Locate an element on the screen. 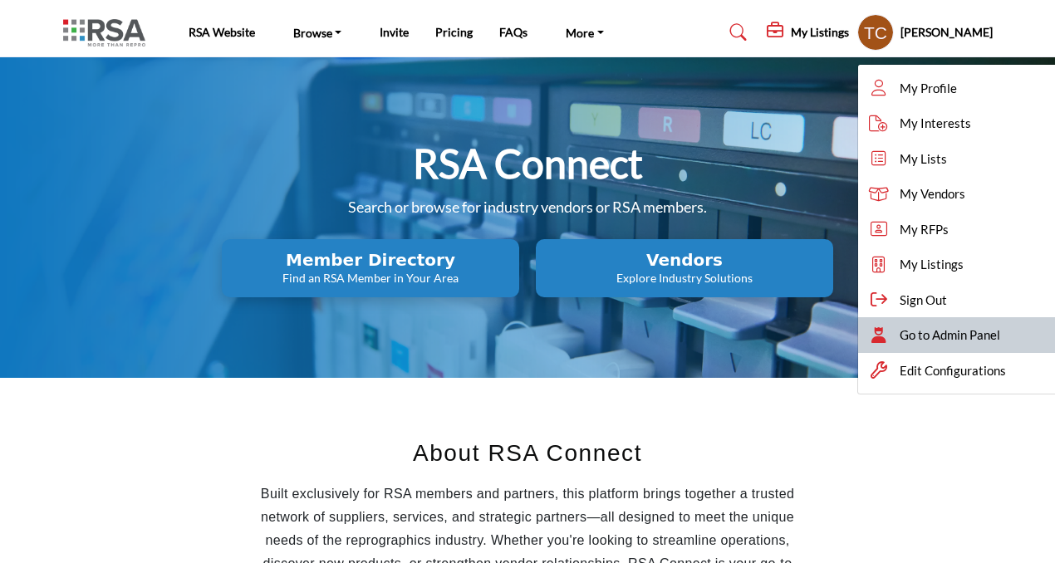 The height and width of the screenshot is (563, 1055). span: My Profile is located at coordinates (928, 88).